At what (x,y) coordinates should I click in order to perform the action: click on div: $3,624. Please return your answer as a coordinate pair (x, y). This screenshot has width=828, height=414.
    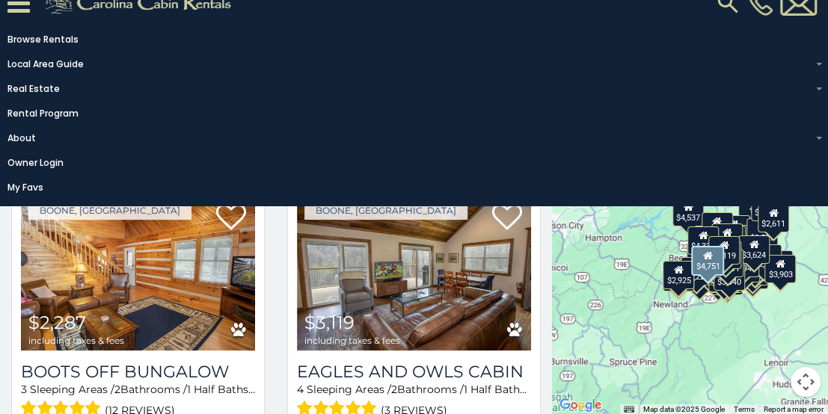
    Looking at the image, I should click on (753, 249).